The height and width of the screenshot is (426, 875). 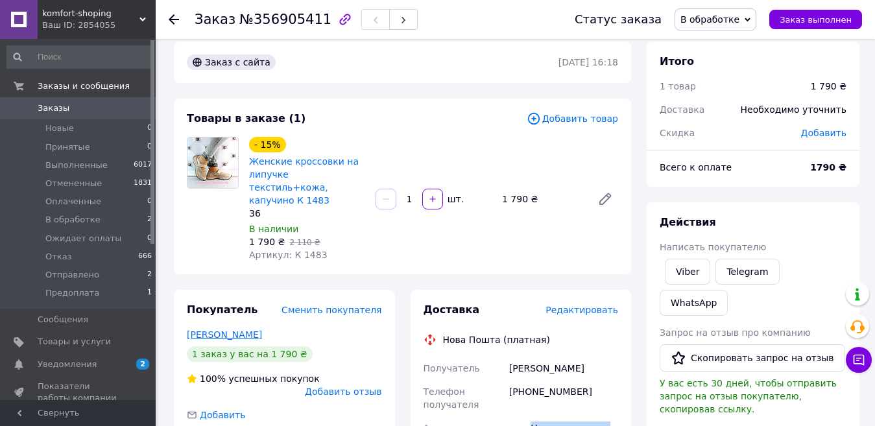 I want to click on span: Уведомления, so click(x=67, y=364).